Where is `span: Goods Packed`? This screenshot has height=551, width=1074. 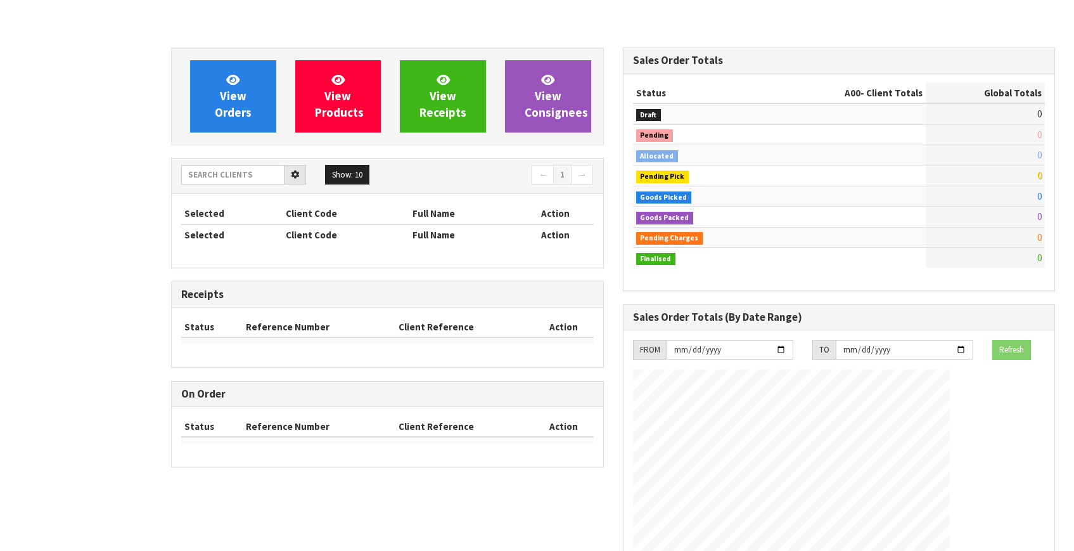 span: Goods Packed is located at coordinates (665, 218).